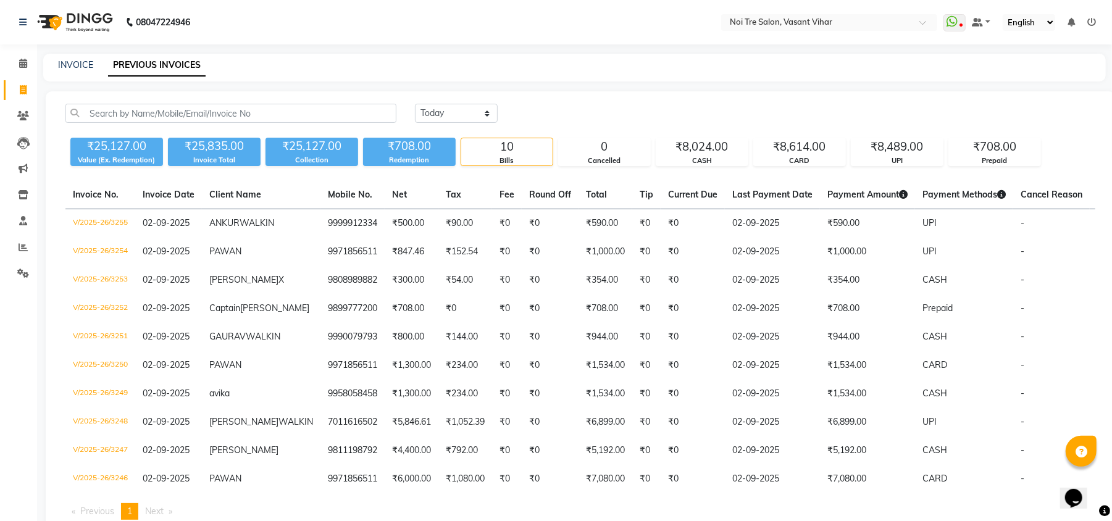  Describe the element at coordinates (100, 223) in the screenshot. I see `td: V/2025-26/3255` at that location.